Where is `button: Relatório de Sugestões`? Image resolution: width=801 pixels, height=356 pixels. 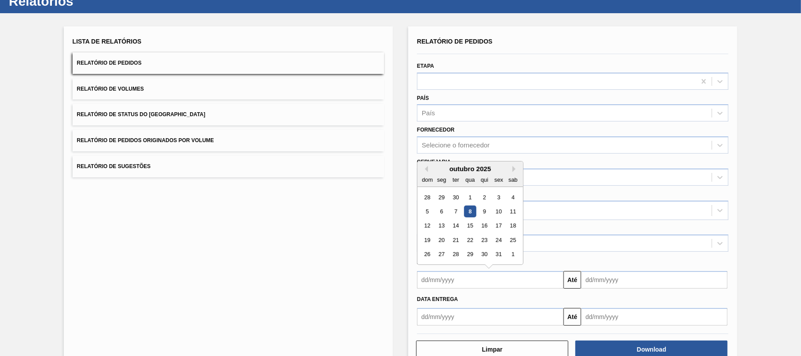 button: Relatório de Sugestões is located at coordinates (228, 166).